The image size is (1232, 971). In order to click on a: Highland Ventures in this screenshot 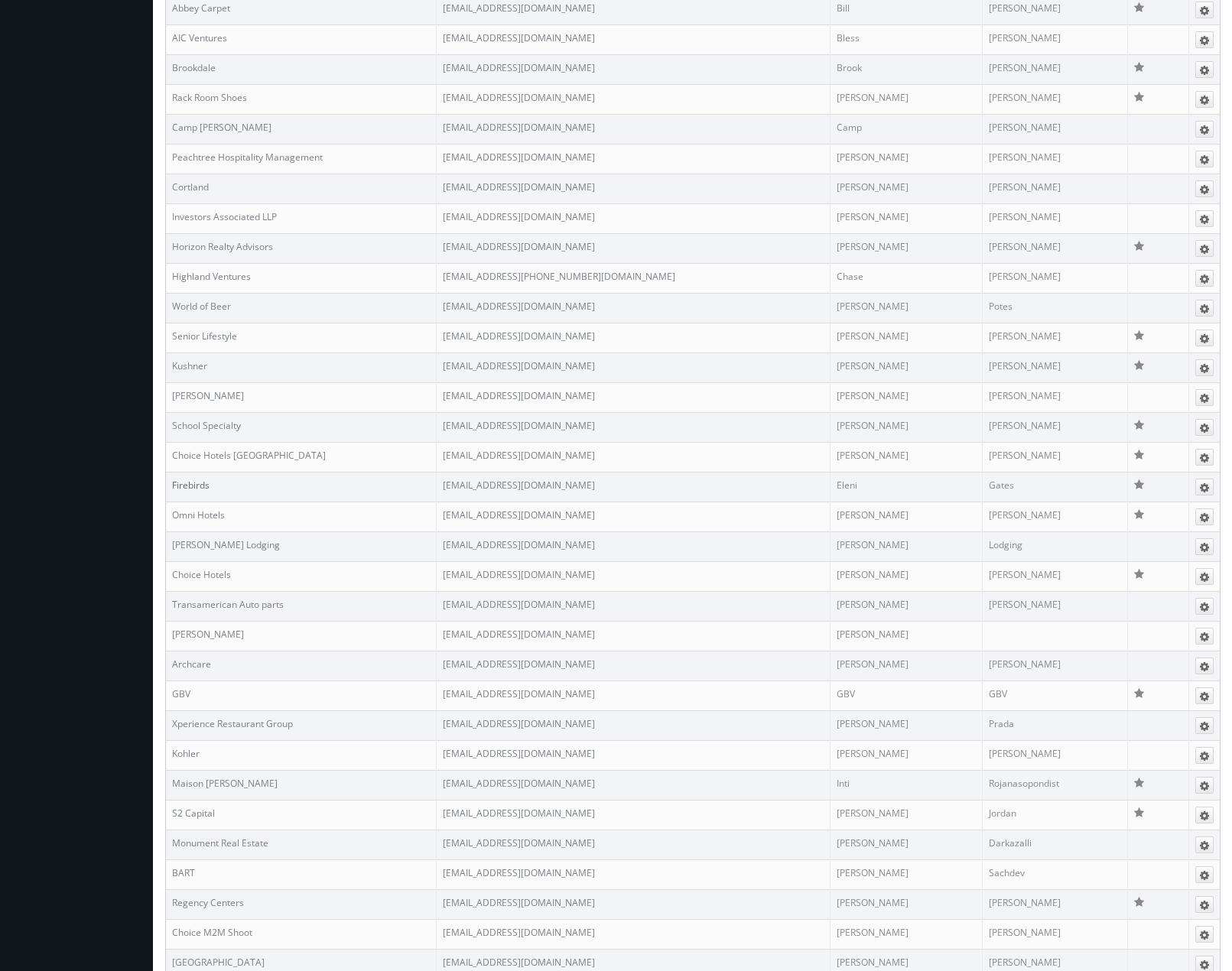, I will do `click(211, 276)`.